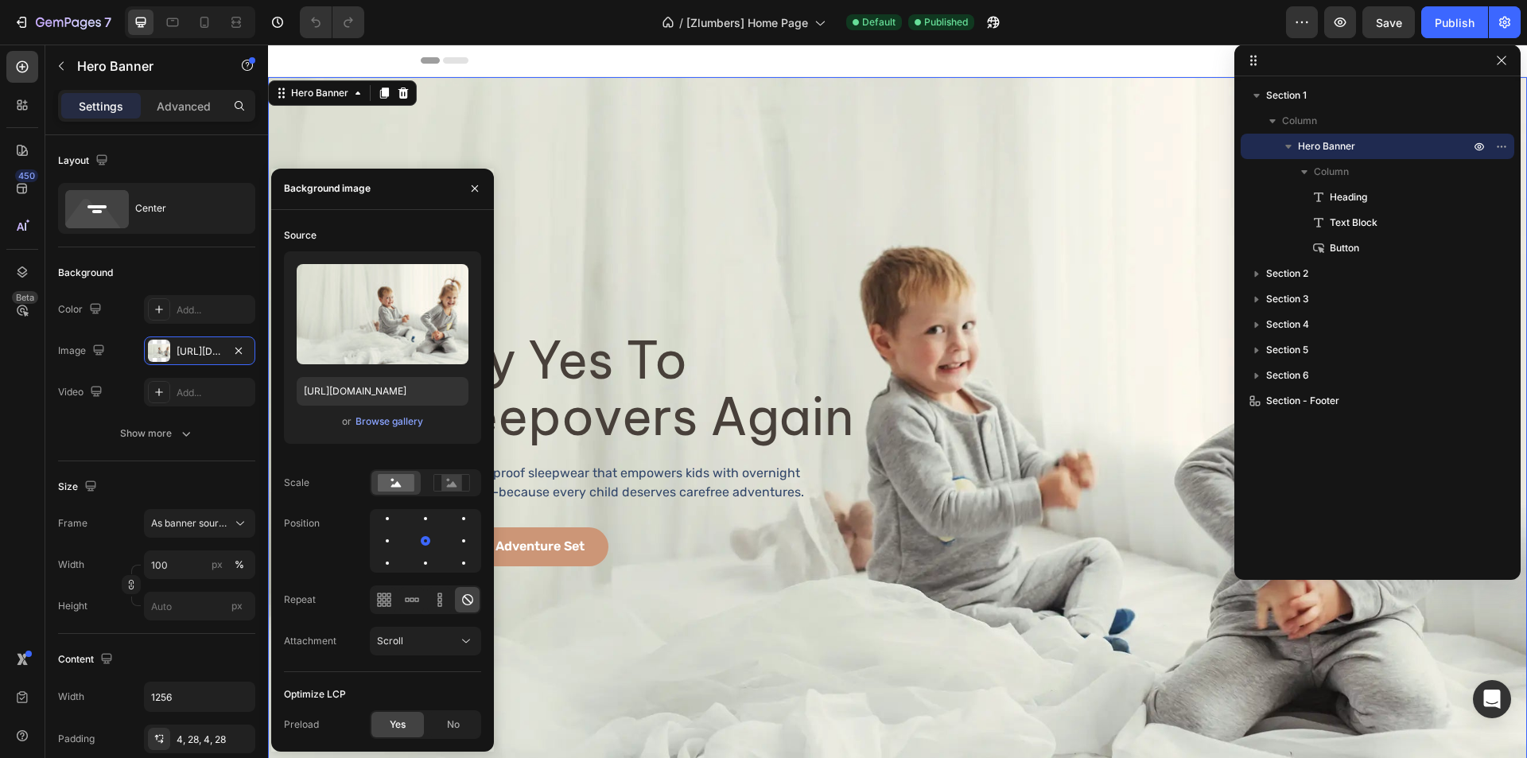  What do you see at coordinates (200, 606) in the screenshot?
I see `input: px` at bounding box center [200, 606].